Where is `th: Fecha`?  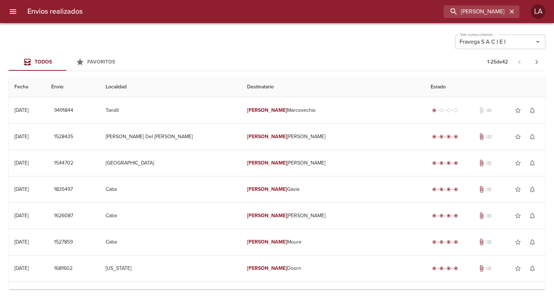 th: Fecha is located at coordinates (27, 87).